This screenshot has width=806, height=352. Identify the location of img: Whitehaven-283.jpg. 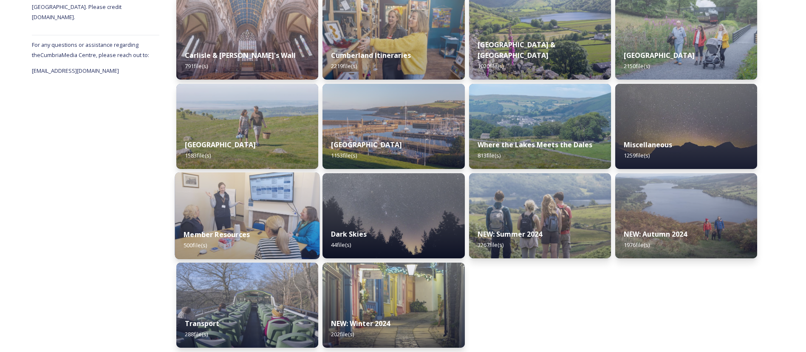
(394, 126).